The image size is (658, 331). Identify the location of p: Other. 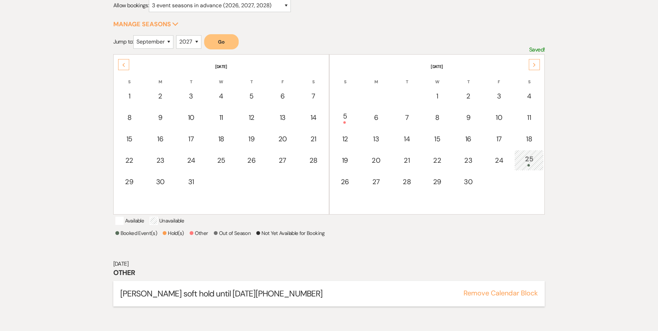
(199, 233).